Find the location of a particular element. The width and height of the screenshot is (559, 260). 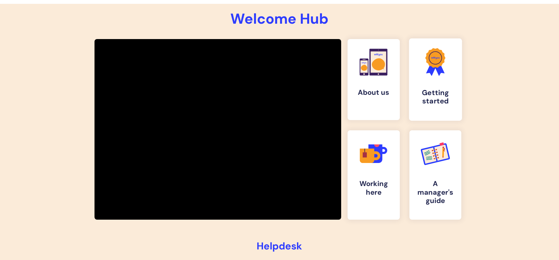

h4: Getting started is located at coordinates (436, 97).